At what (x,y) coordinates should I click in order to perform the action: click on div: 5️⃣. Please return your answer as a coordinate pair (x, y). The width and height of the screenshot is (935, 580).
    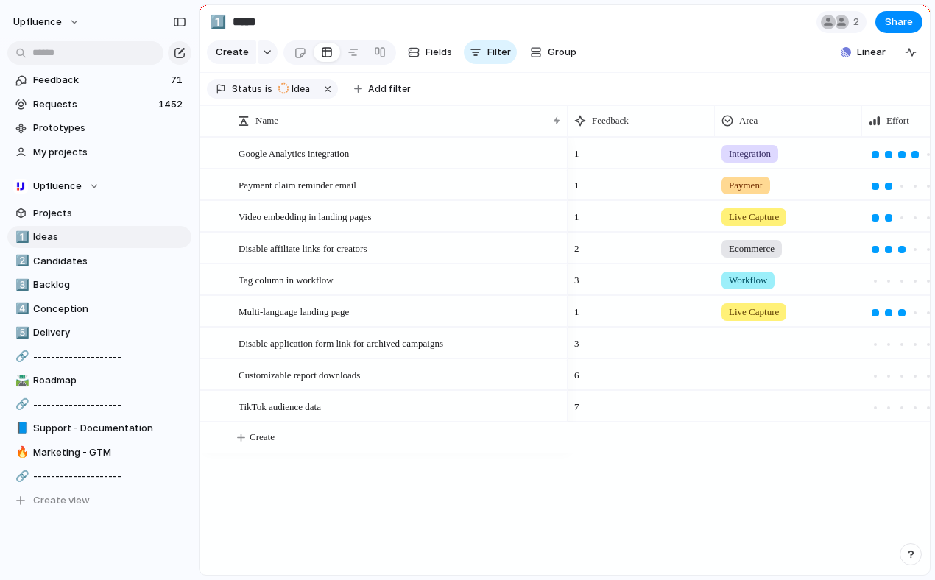
    Looking at the image, I should click on (21, 333).